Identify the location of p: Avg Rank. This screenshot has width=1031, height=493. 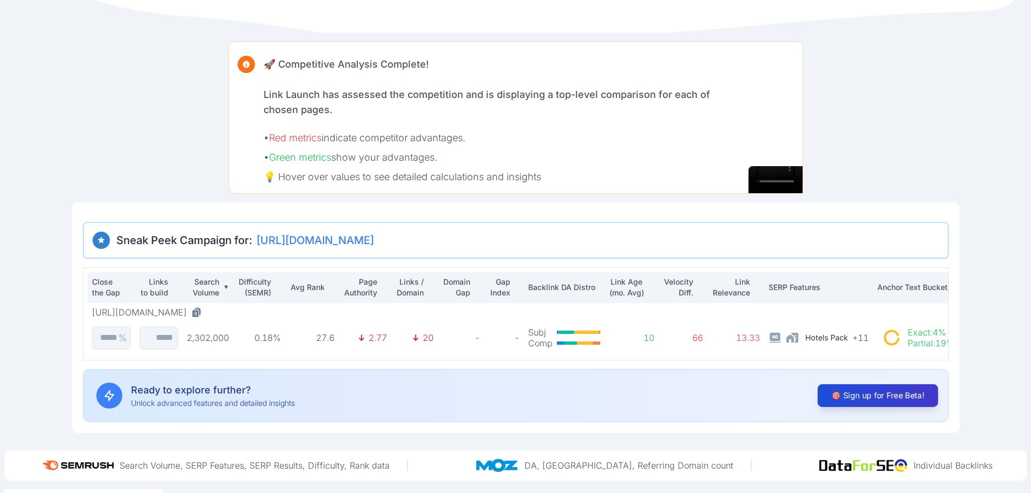
(307, 287).